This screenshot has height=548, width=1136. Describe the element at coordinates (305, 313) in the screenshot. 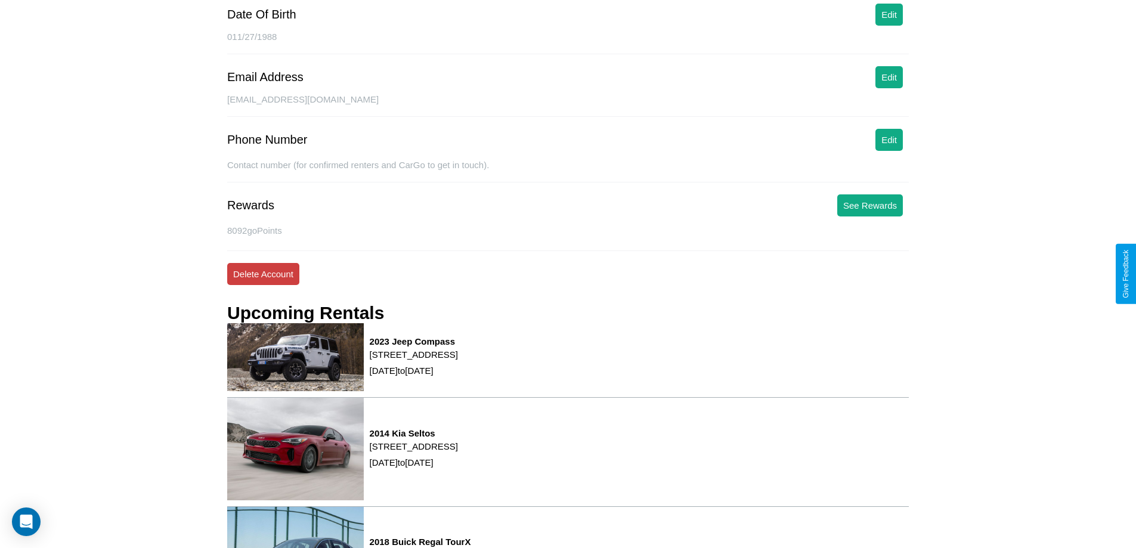

I see `h3: Upcoming Rentals` at that location.